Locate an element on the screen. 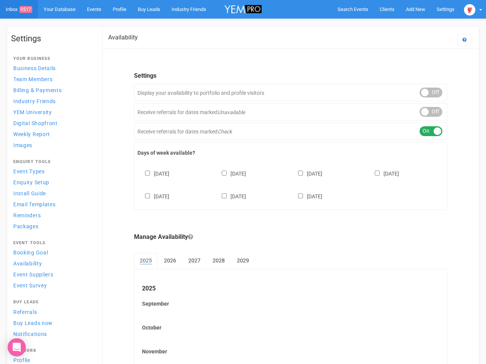 This screenshot has height=364, width=486. h1: Settings is located at coordinates (53, 39).